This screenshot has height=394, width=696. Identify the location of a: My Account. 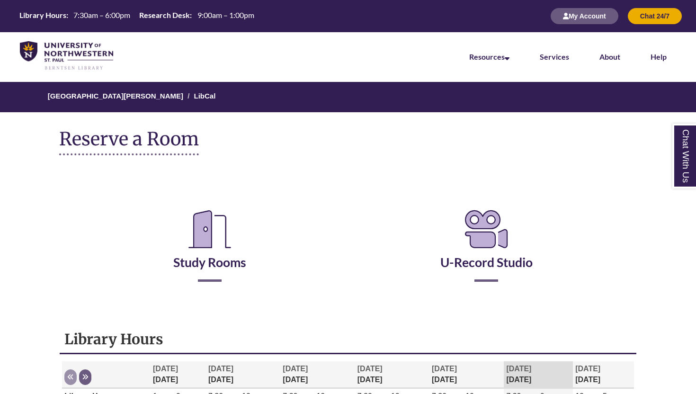
(585, 16).